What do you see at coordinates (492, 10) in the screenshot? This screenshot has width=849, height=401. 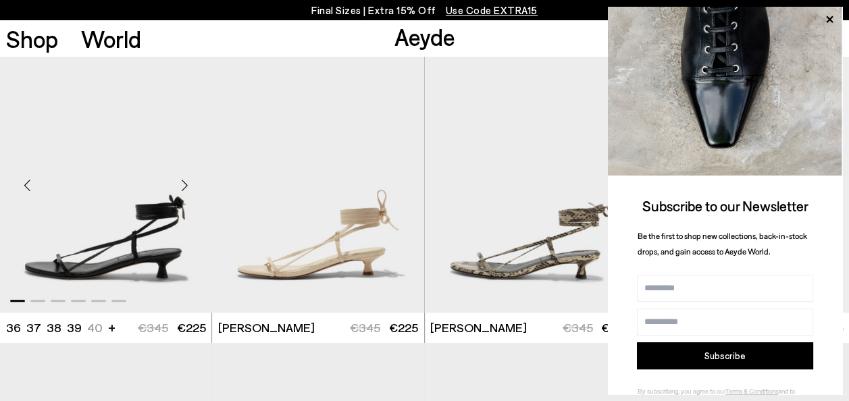 I see `span: Navigate to /collections/ss25-final-sizes` at bounding box center [492, 10].